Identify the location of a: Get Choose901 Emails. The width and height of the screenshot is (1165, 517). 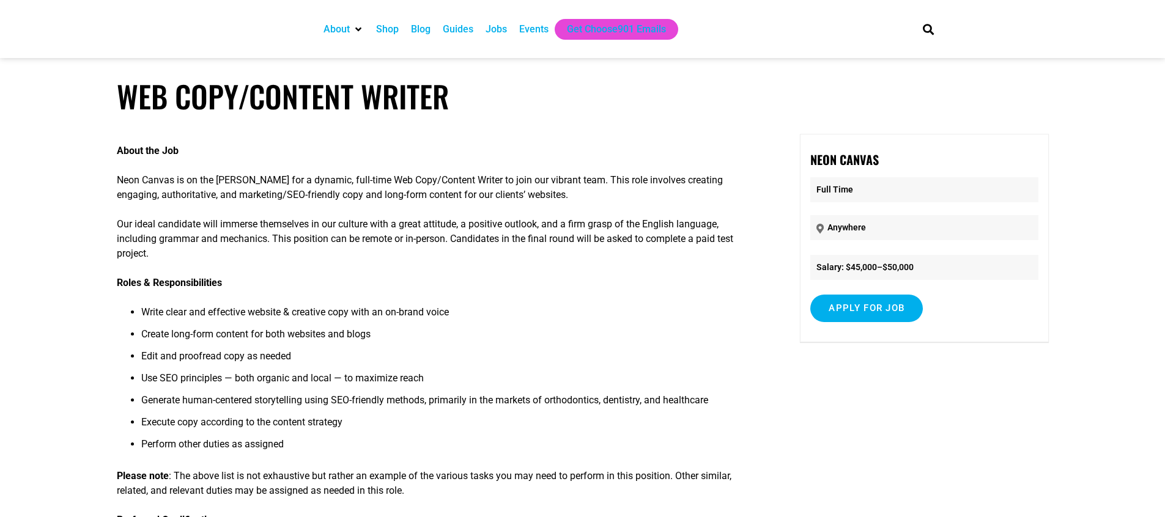
(616, 29).